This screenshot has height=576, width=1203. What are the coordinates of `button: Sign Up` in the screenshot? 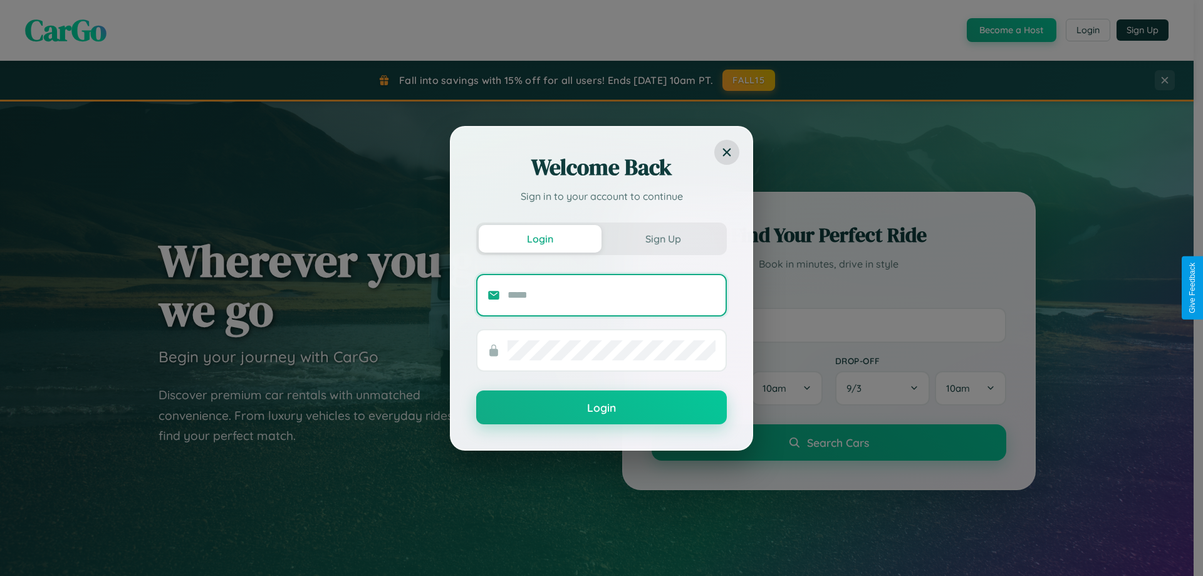 It's located at (663, 239).